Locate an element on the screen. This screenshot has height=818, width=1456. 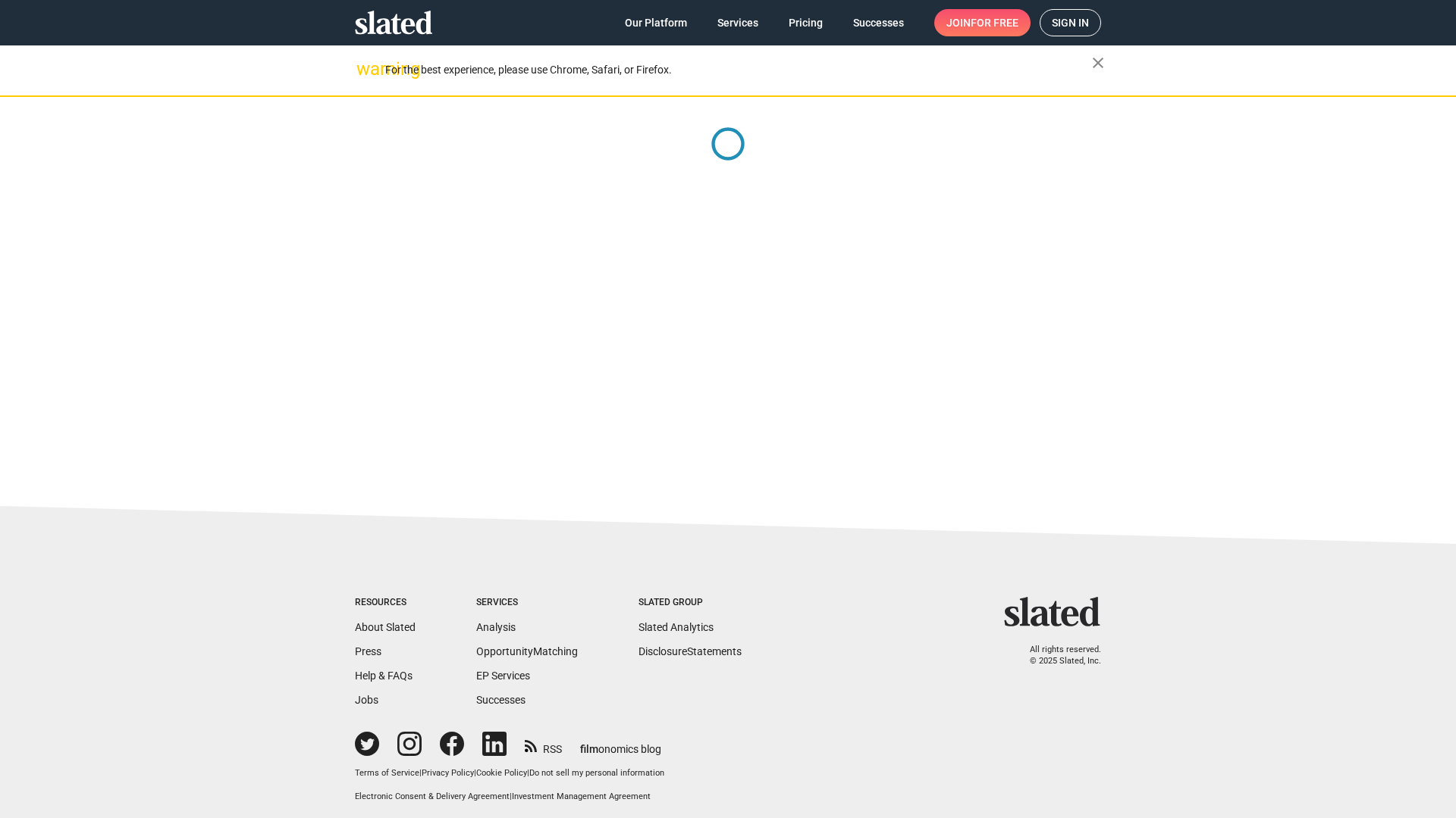
a: Terms of Service is located at coordinates (387, 773).